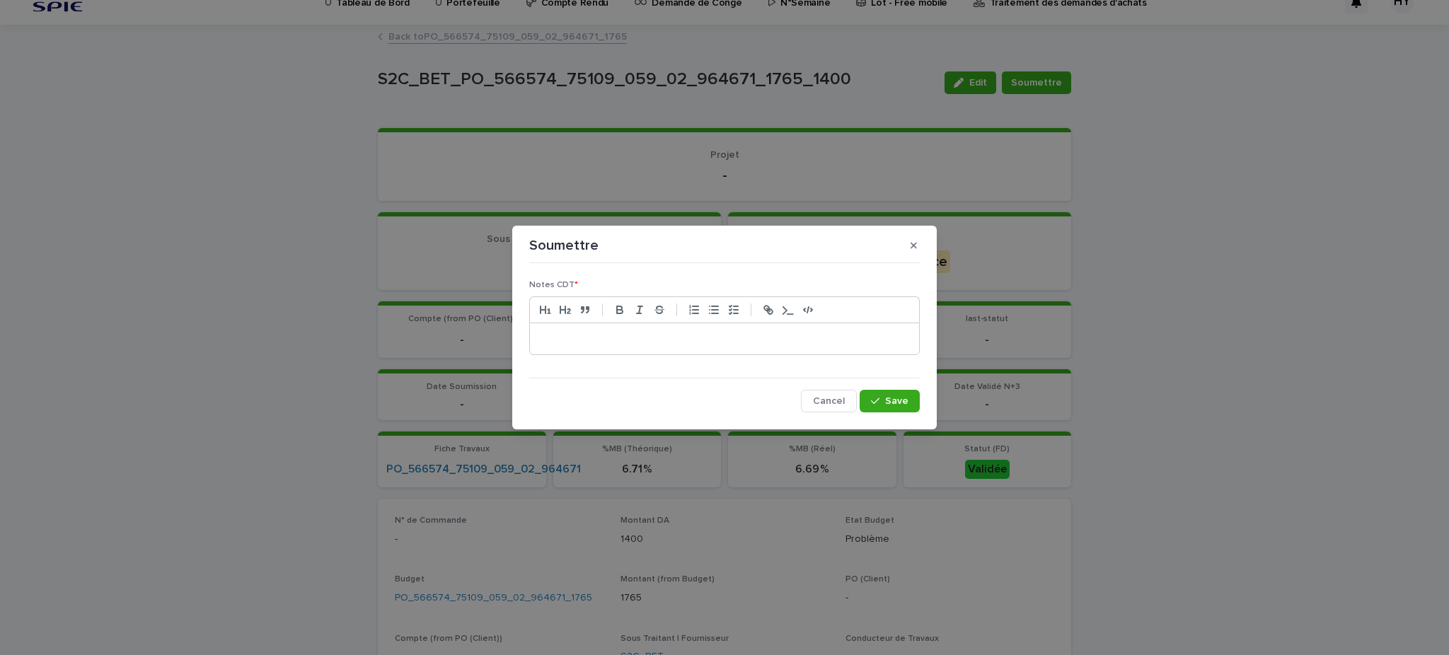  I want to click on span: Save, so click(896, 401).